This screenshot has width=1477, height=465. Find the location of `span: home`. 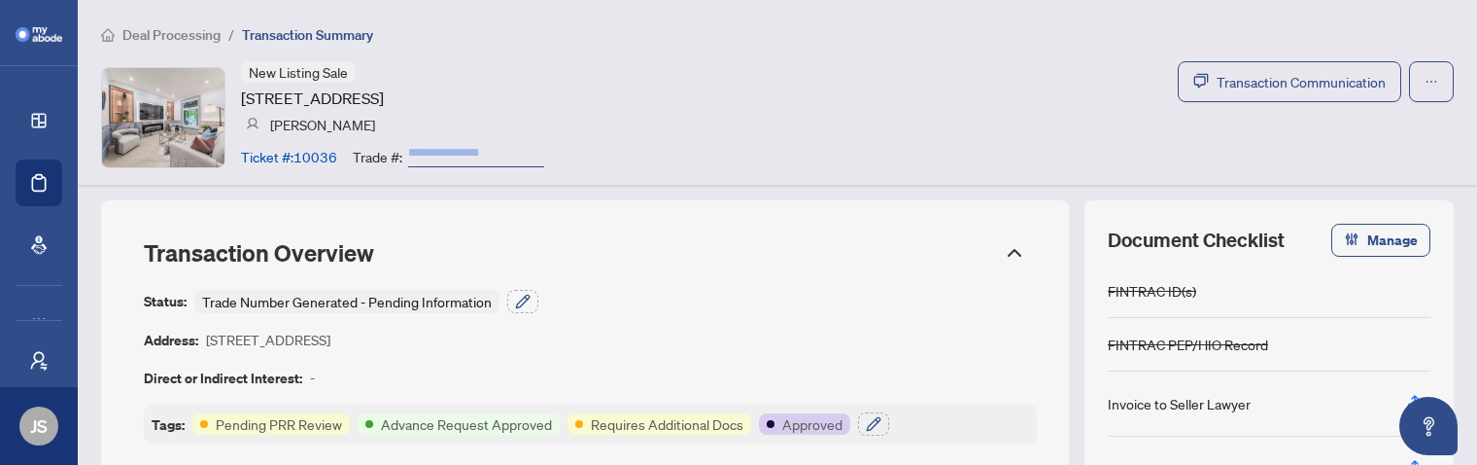

span: home is located at coordinates (108, 35).